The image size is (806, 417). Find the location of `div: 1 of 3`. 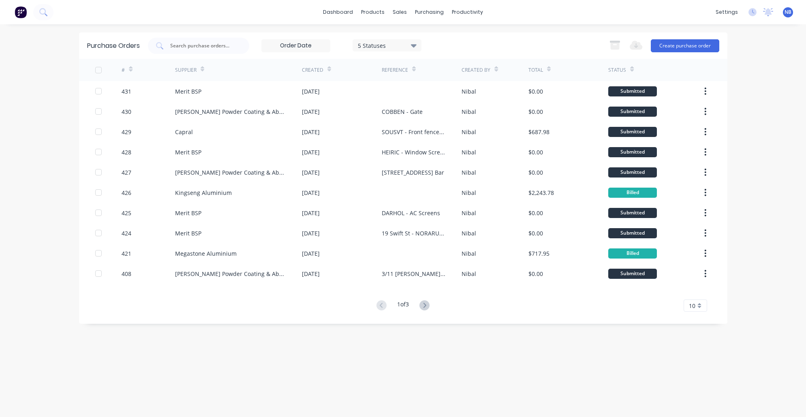

div: 1 of 3 is located at coordinates (403, 305).